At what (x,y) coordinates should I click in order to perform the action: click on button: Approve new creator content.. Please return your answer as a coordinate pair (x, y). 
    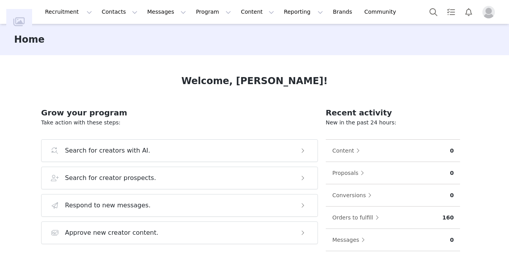
    Looking at the image, I should click on (179, 233).